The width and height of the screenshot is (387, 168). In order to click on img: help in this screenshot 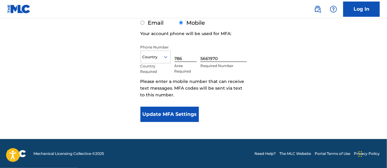, I will do `click(334, 9)`.